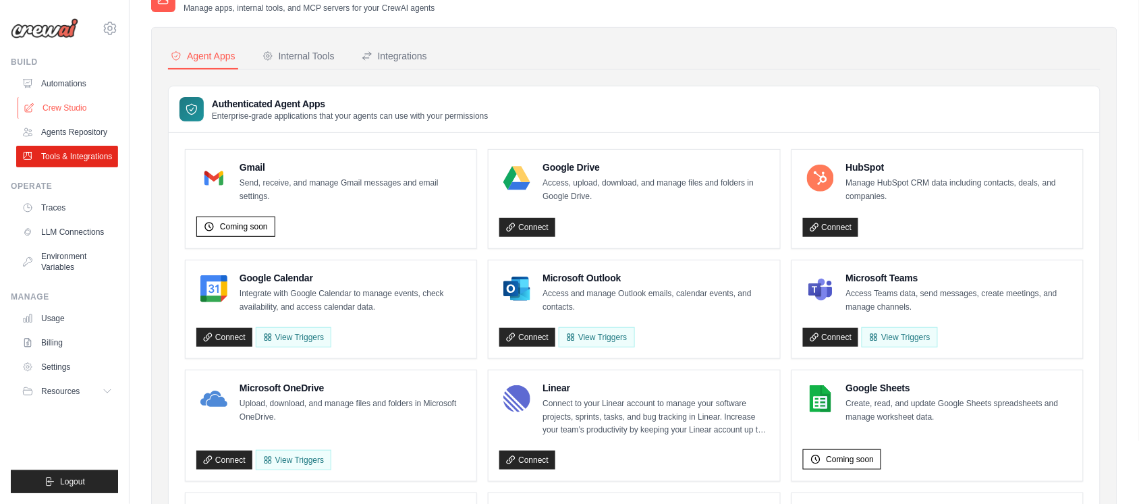 The width and height of the screenshot is (1139, 504). What do you see at coordinates (203, 57) in the screenshot?
I see `button: Agent Apps` at bounding box center [203, 57].